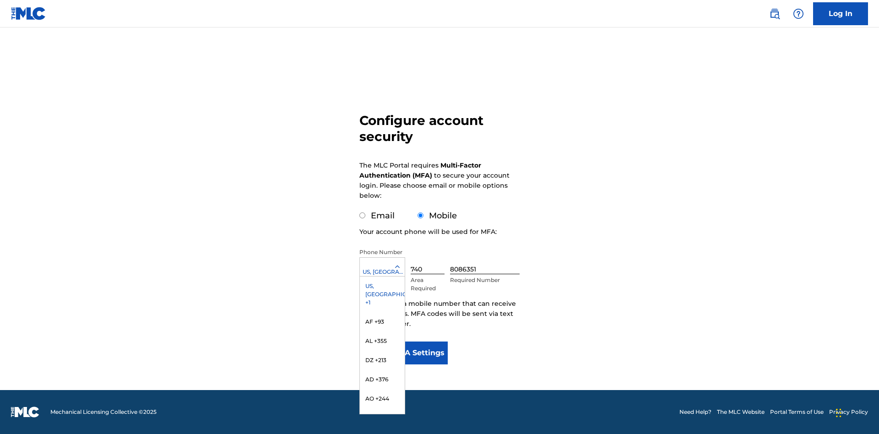  Describe the element at coordinates (799, 14) in the screenshot. I see `img: help` at that location.